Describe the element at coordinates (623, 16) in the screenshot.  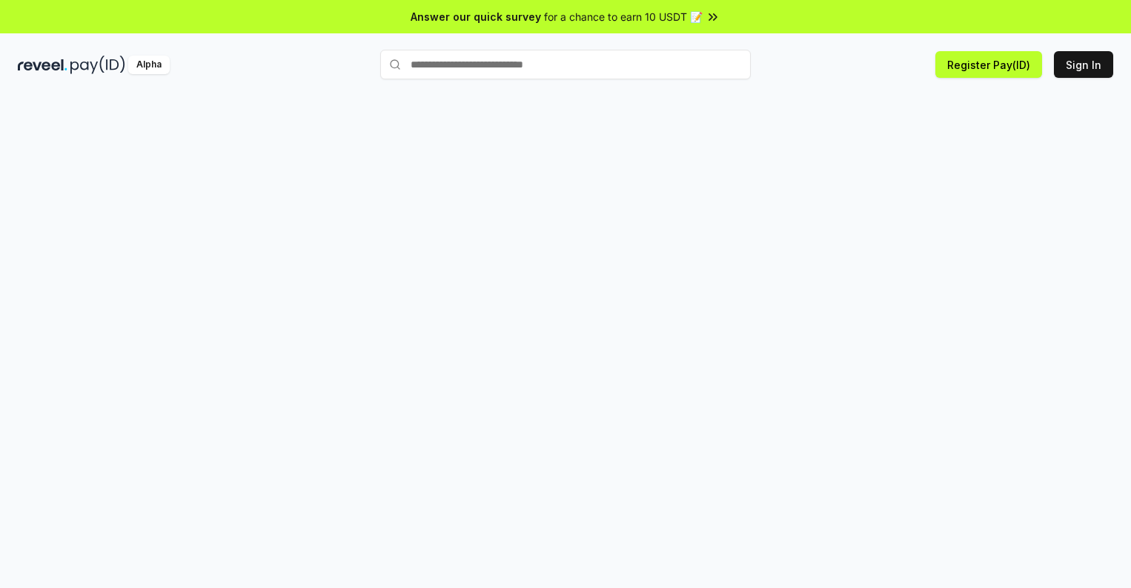
I see `span: for a chance to earn 10 USDT 📝` at that location.